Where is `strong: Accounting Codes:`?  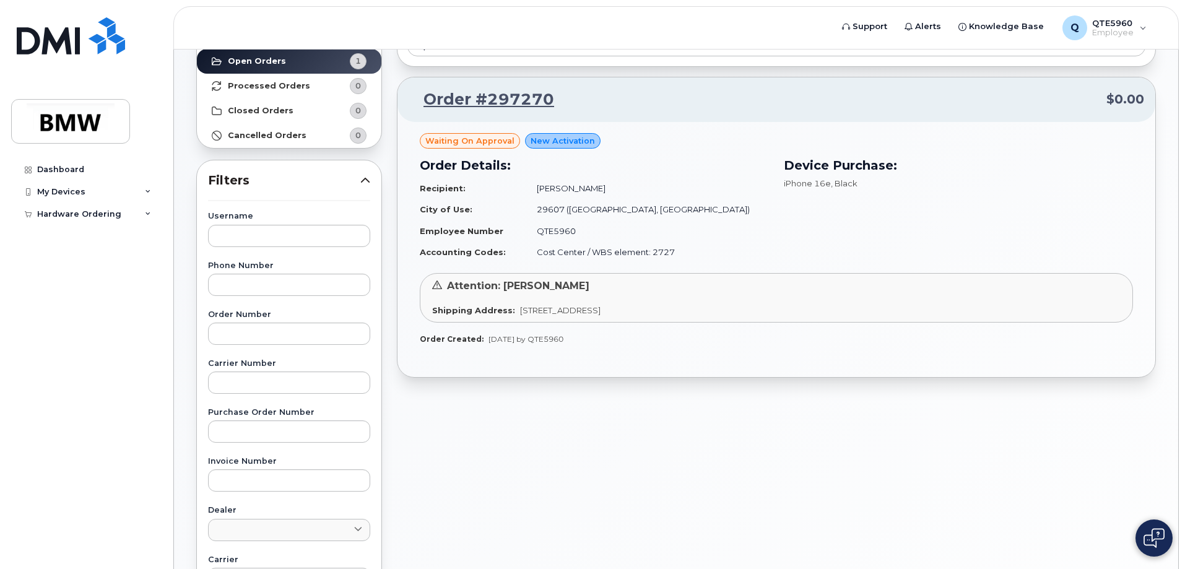
strong: Accounting Codes: is located at coordinates (463, 252).